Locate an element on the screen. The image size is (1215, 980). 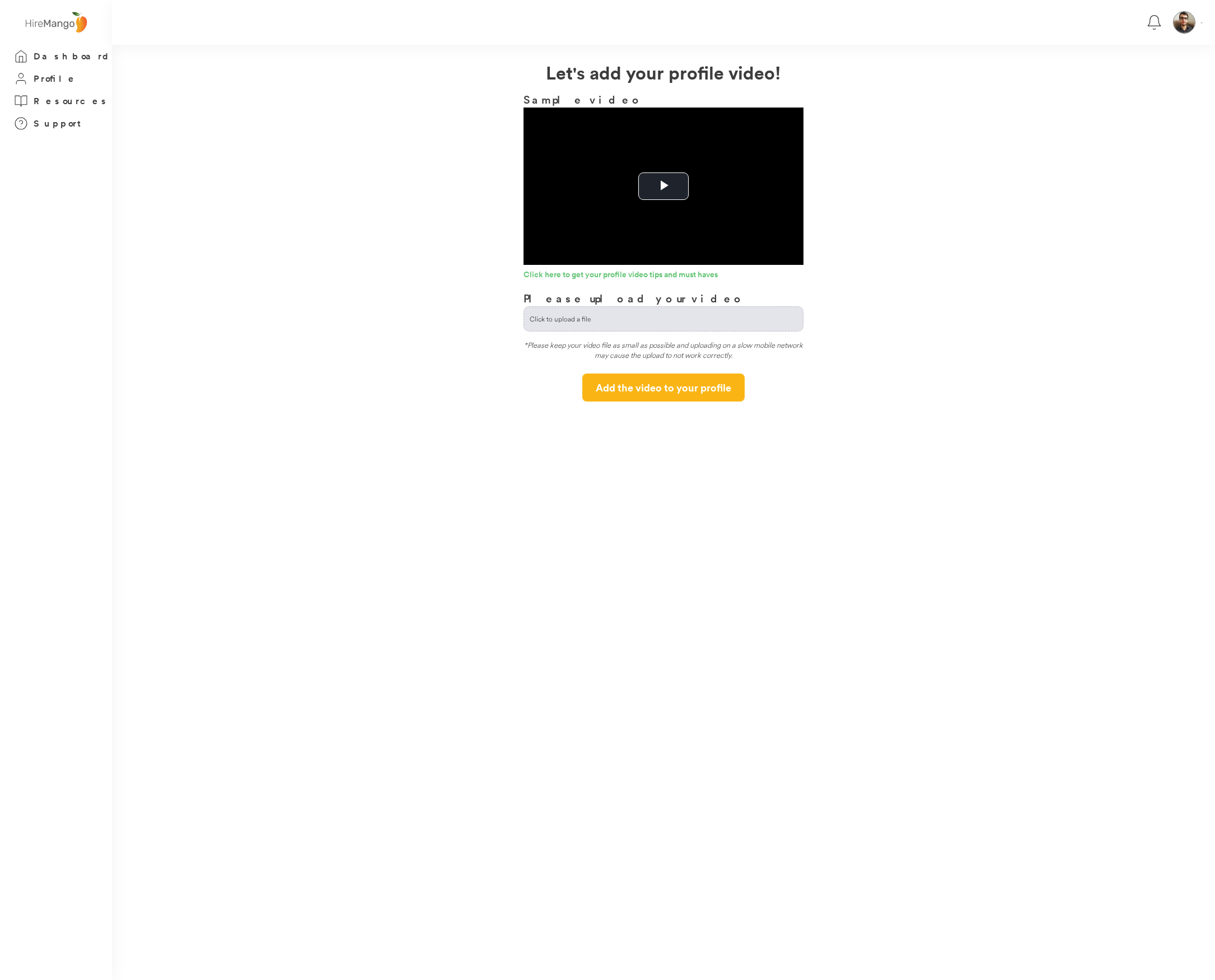
img: 1568986400320 is located at coordinates (1184, 22).